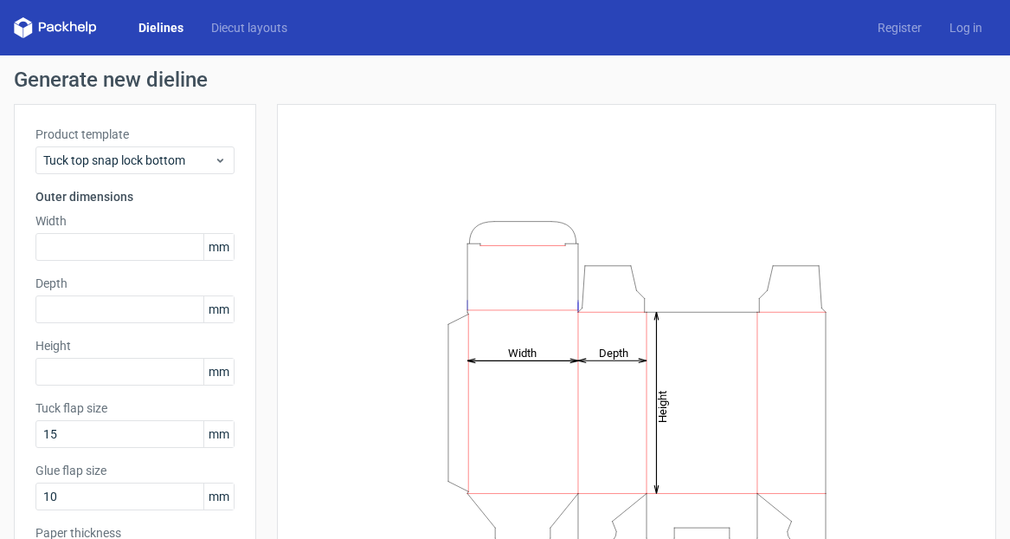  Describe the element at coordinates (135, 408) in the screenshot. I see `label: Tuck flap size` at that location.